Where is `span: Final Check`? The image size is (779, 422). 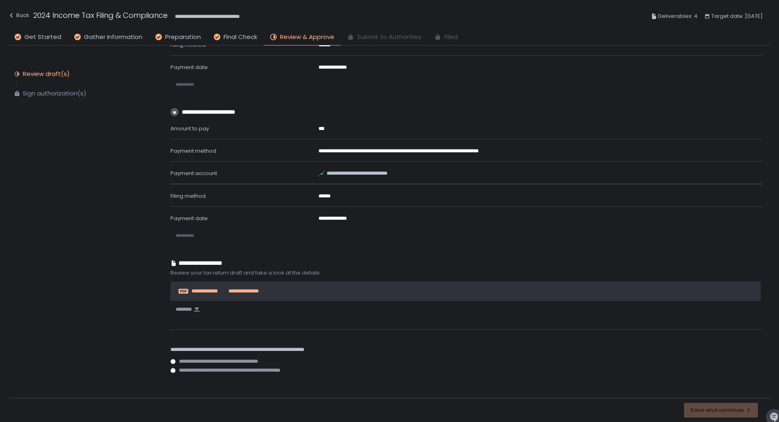
span: Final Check is located at coordinates (240, 37).